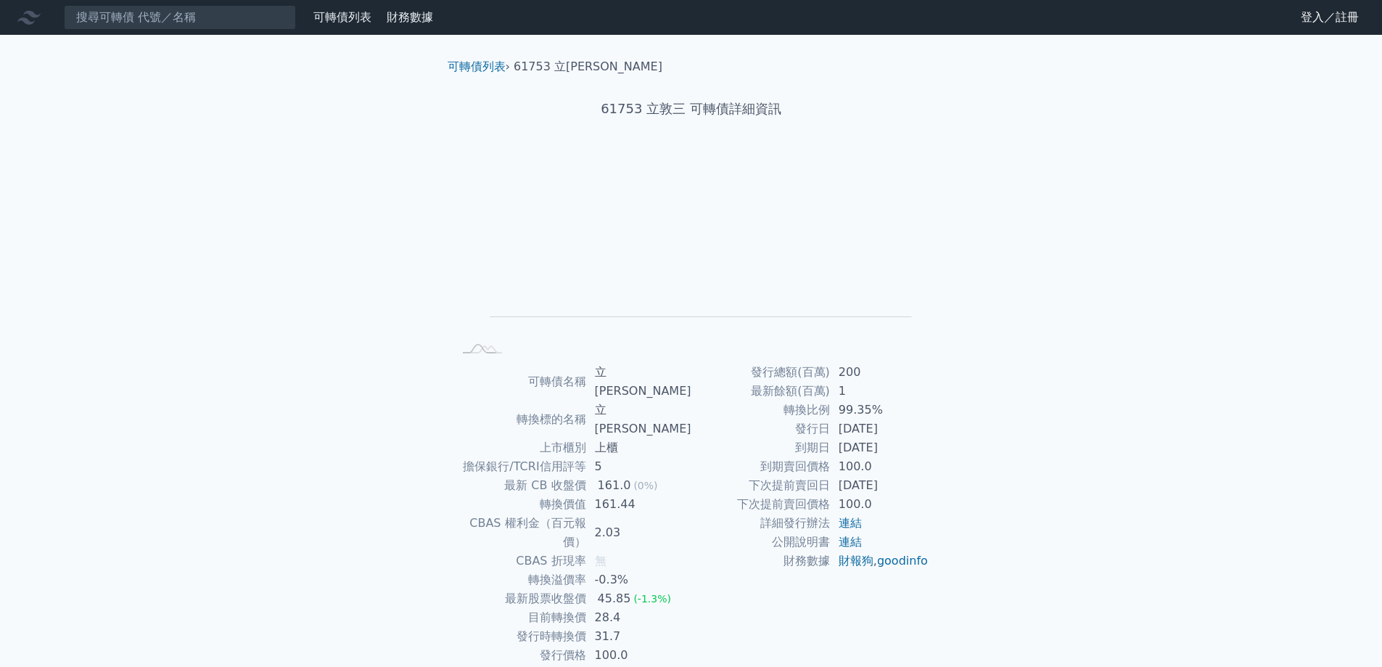 The width and height of the screenshot is (1382, 667). I want to click on td: 詳細發行辦法, so click(760, 523).